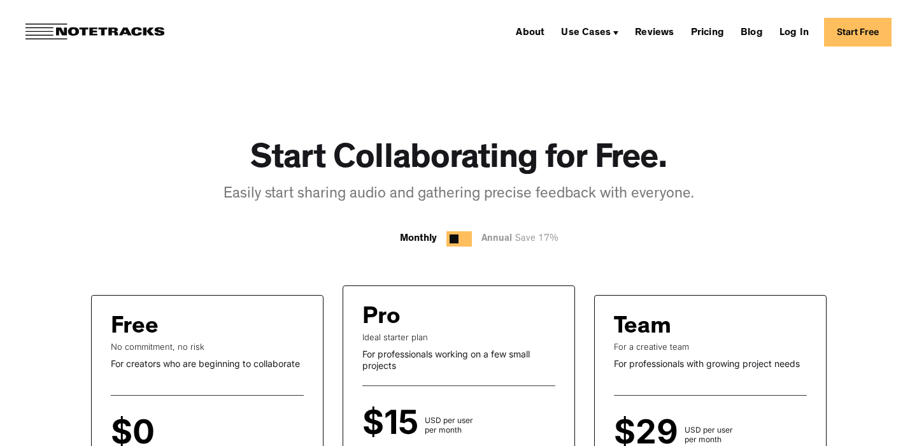 The width and height of the screenshot is (917, 446). Describe the element at coordinates (523, 239) in the screenshot. I see `div: Annual` at that location.